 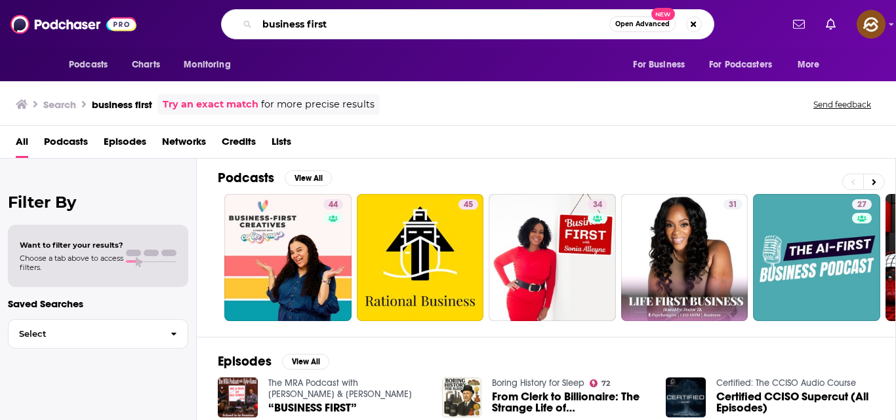 I want to click on button: Send feedback, so click(x=842, y=104).